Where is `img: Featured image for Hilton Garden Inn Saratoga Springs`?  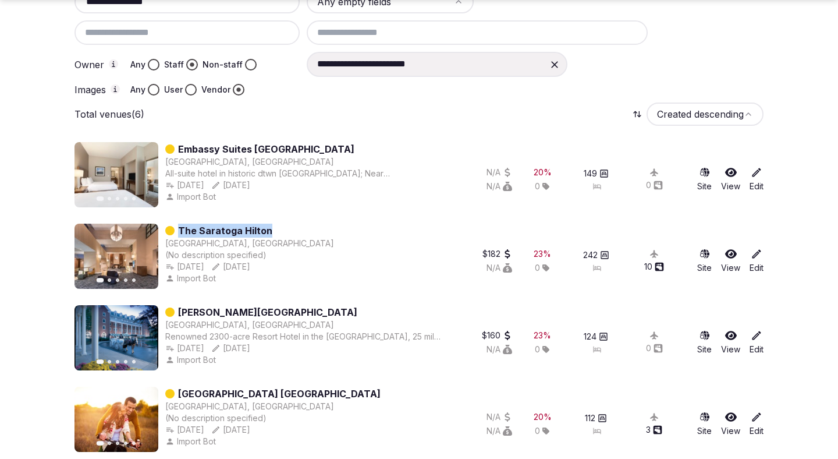
img: Featured image for Hilton Garden Inn Saratoga Springs is located at coordinates (116, 419).